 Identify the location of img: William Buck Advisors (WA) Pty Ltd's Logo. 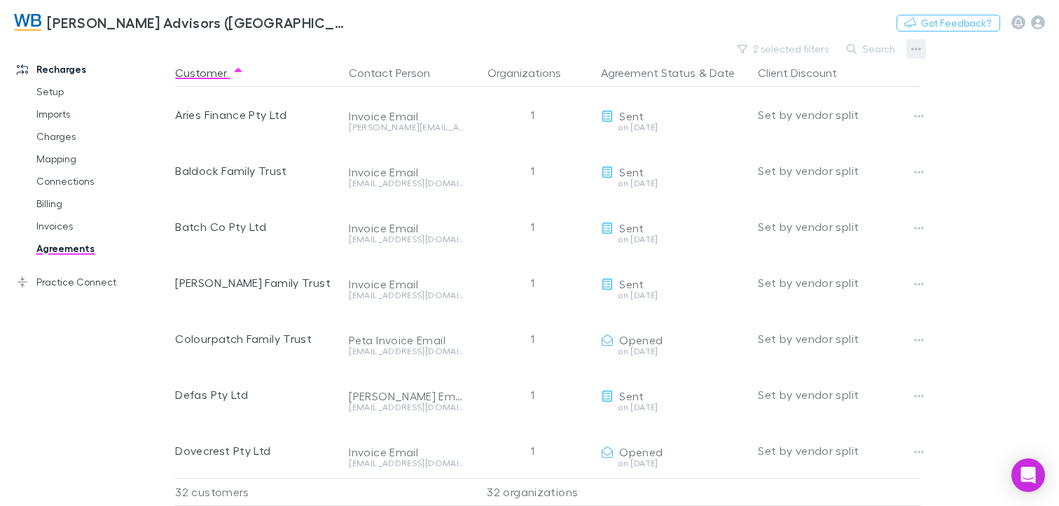
(27, 22).